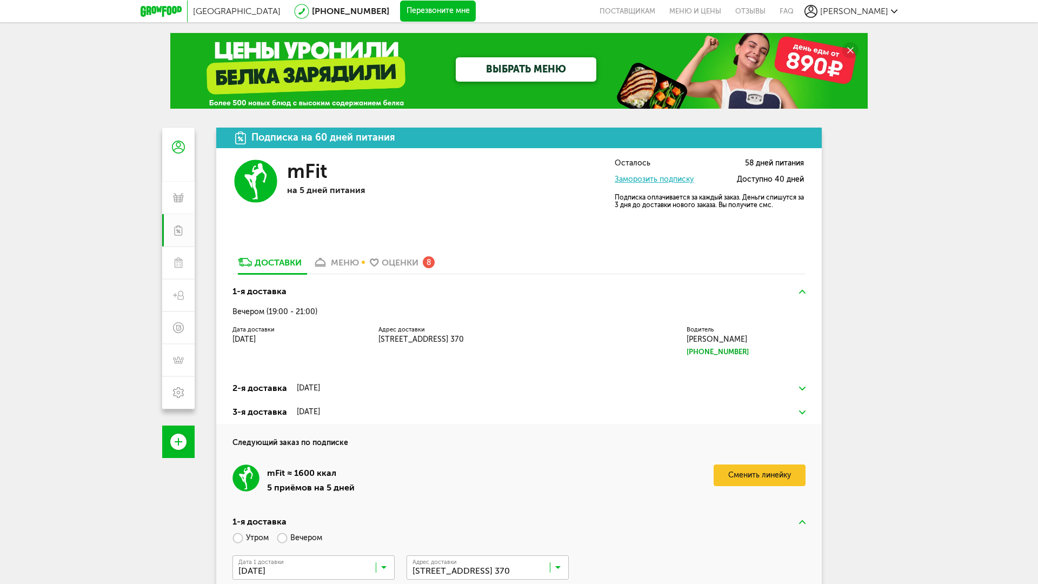 This screenshot has width=1038, height=584. I want to click on a: Доставки, so click(270, 265).